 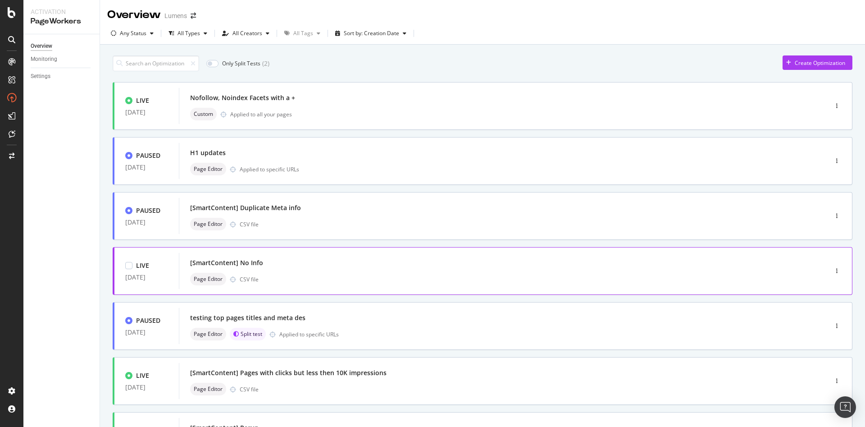 What do you see at coordinates (242, 98) in the screenshot?
I see `div: Nofollow, Noindex Facets with a +` at bounding box center [242, 98].